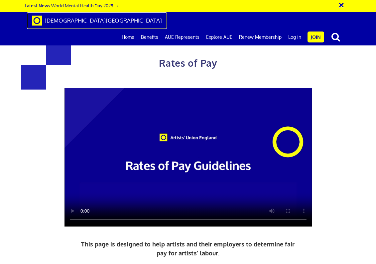  Describe the element at coordinates (188, 63) in the screenshot. I see `span: Rates of Pay` at that location.